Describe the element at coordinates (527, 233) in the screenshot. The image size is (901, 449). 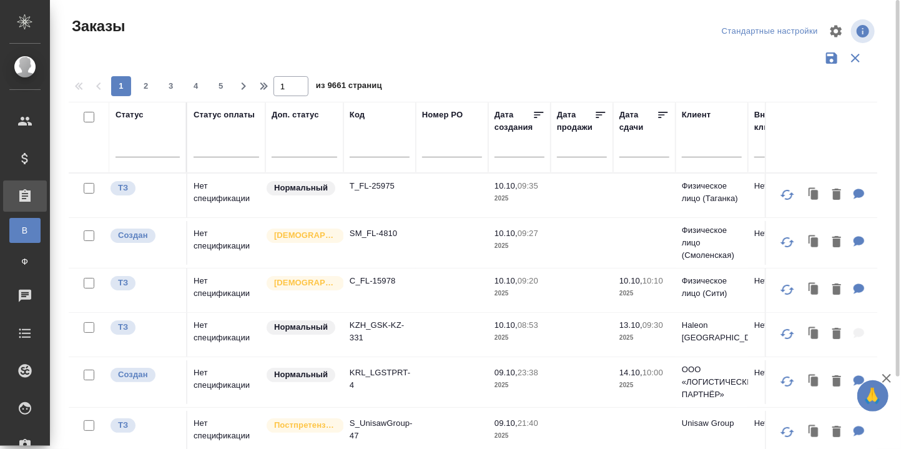
I see `p: 09:27` at that location.